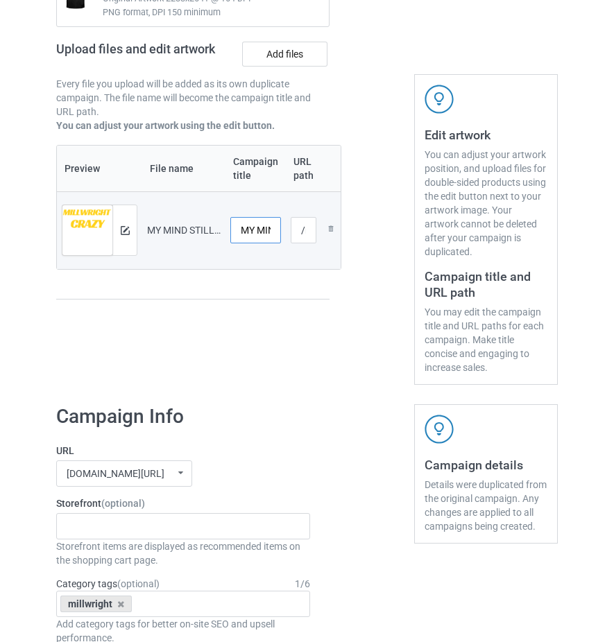 The image size is (614, 642). Describe the element at coordinates (99, 169) in the screenshot. I see `th: Preview` at that location.